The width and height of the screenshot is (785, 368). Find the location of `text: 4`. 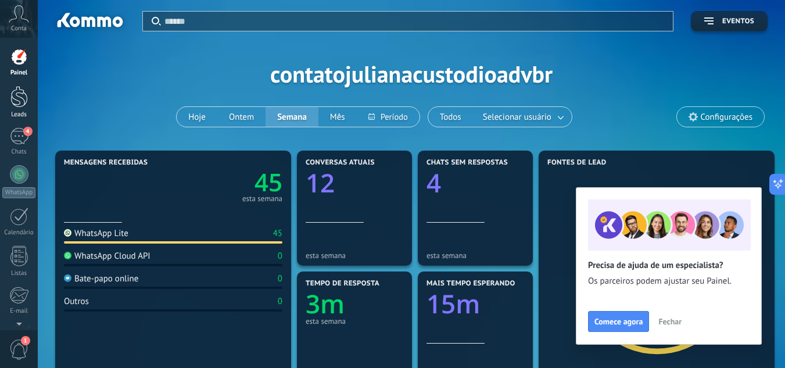

text: 4 is located at coordinates (434, 183).